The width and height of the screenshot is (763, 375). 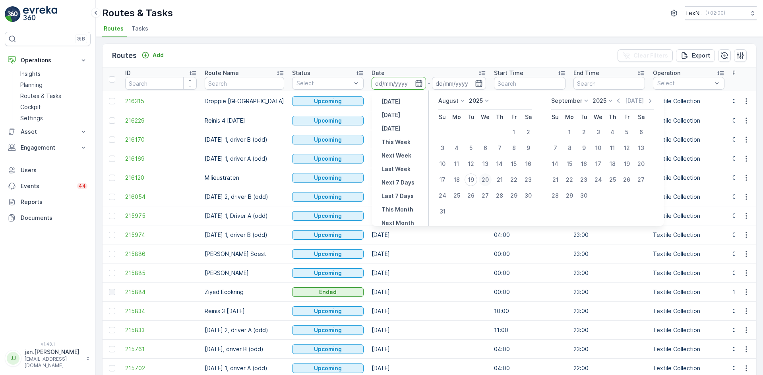 What do you see at coordinates (569, 196) in the screenshot?
I see `div: 29` at bounding box center [569, 196].